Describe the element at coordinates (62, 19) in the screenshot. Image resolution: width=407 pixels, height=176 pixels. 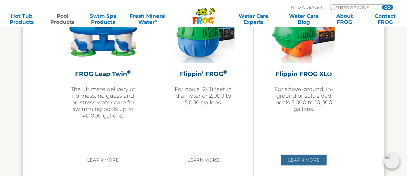
I see `a: PoolProducts` at that location.